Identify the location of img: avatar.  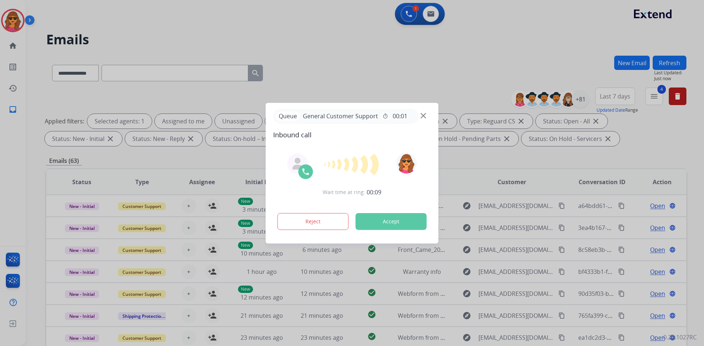
(406, 164).